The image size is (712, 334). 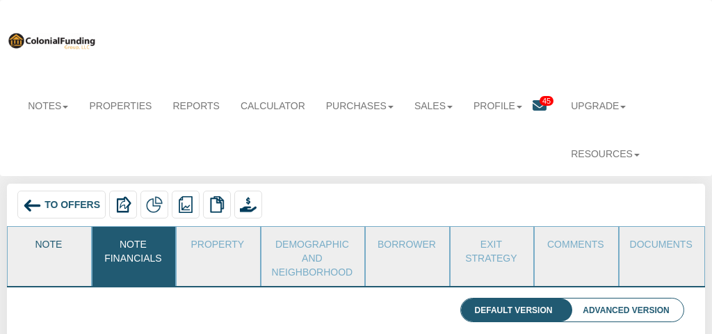 What do you see at coordinates (433, 106) in the screenshot?
I see `a: Sales` at bounding box center [433, 106].